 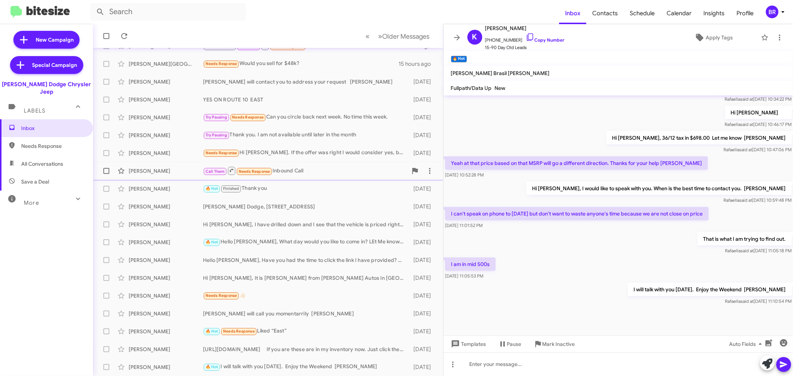 I want to click on button: Previous, so click(x=368, y=36).